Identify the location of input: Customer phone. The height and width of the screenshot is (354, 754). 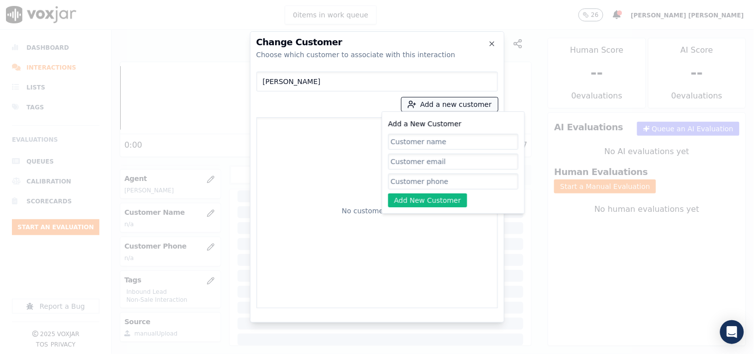
(453, 181).